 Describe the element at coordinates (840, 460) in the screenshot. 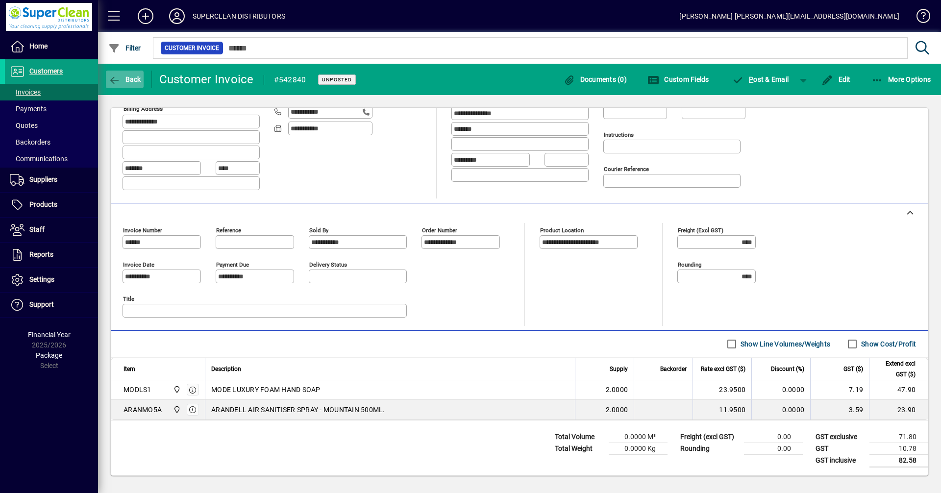

I see `td: GST inclusive` at that location.